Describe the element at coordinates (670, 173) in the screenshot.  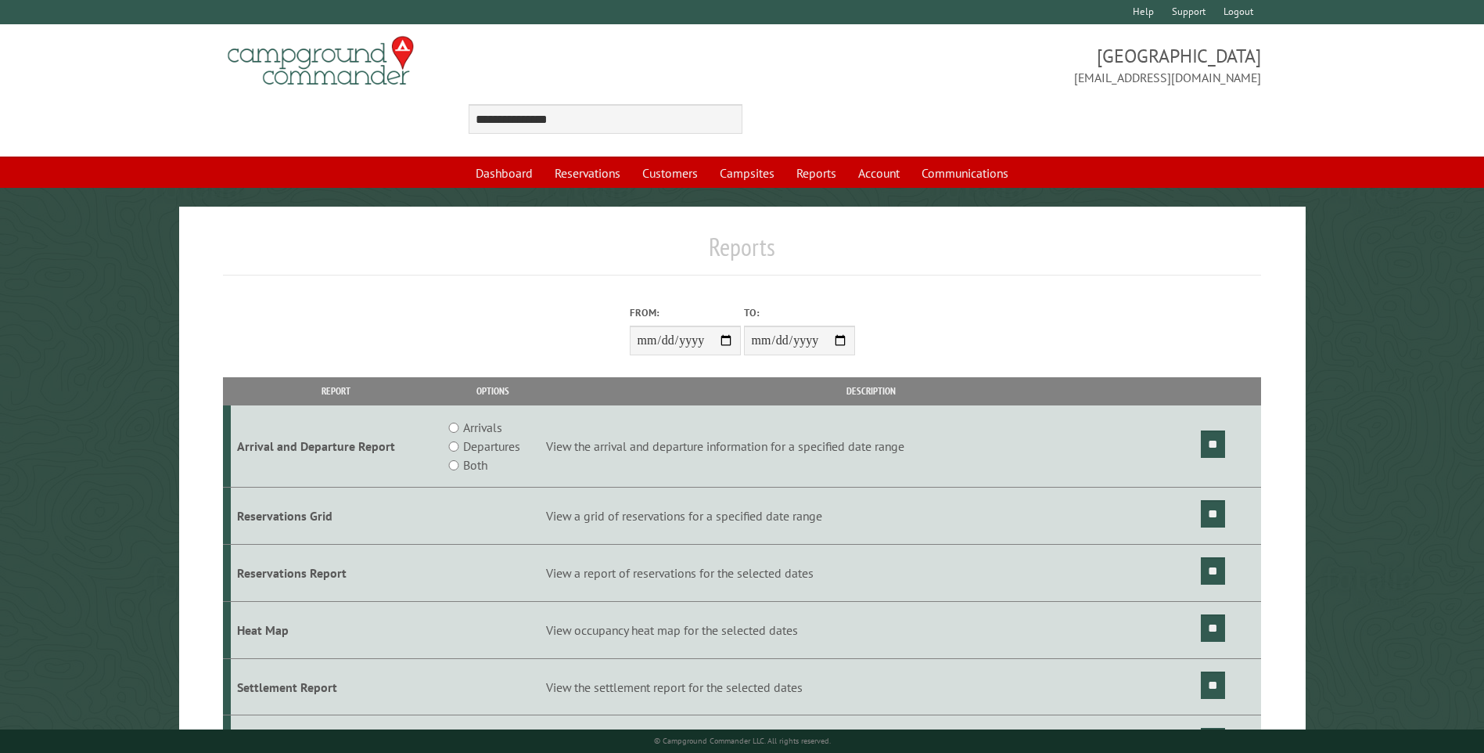
I see `a: Customers` at that location.